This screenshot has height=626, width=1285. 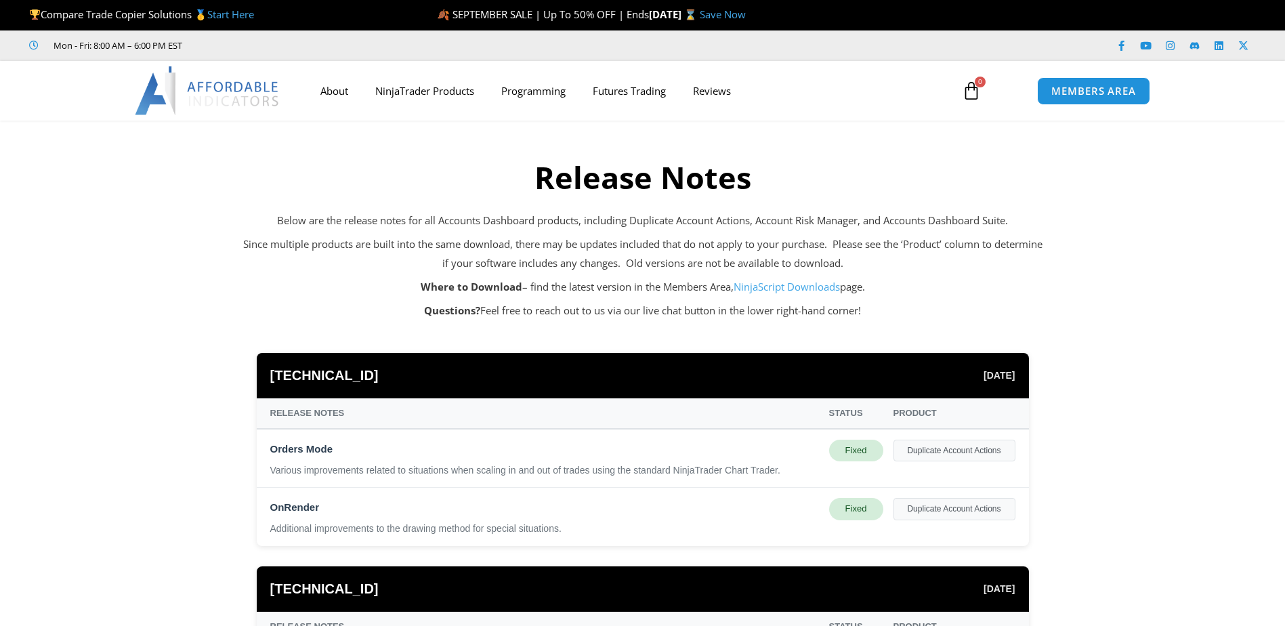 I want to click on a: About, so click(x=334, y=91).